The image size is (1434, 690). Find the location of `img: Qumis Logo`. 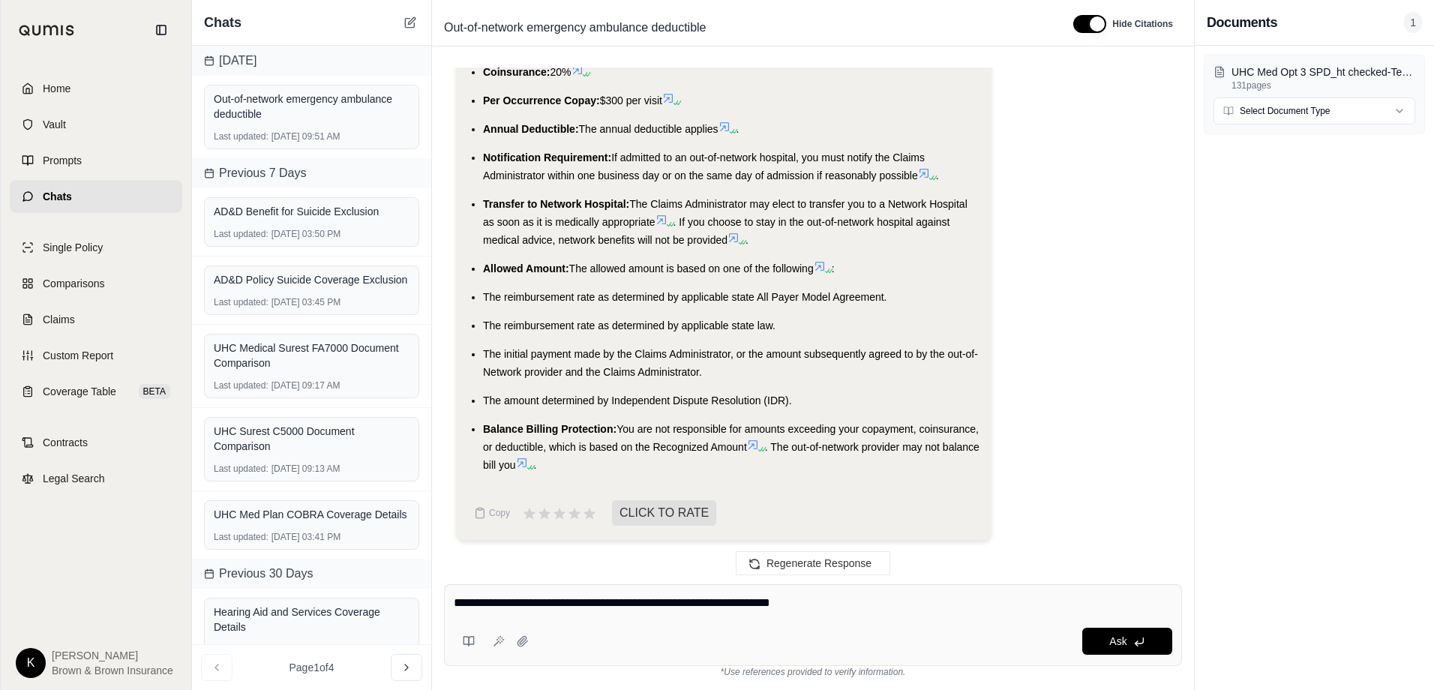

img: Qumis Logo is located at coordinates (46, 30).